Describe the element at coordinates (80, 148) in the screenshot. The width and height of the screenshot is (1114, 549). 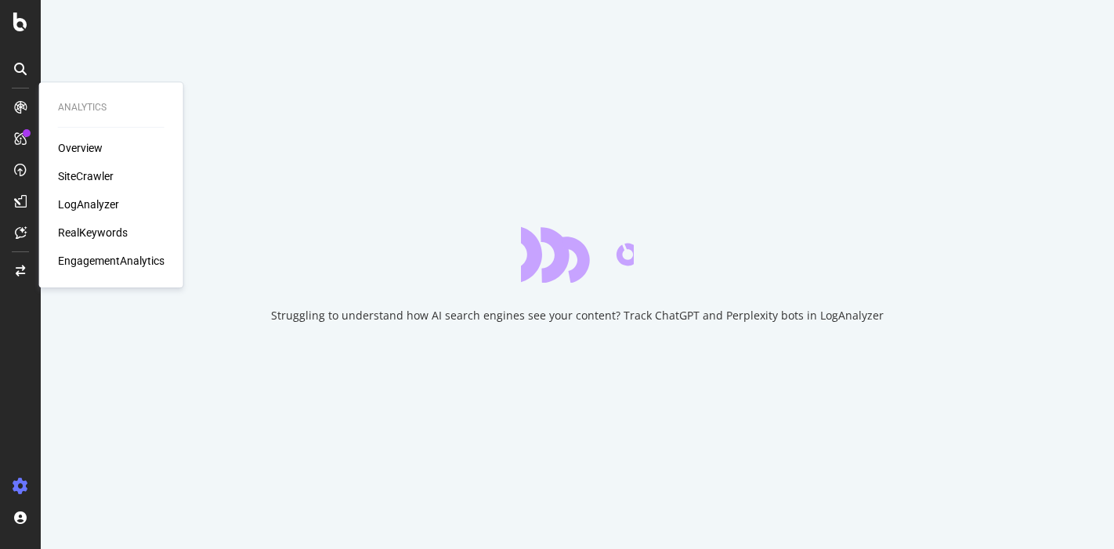
I see `div: Overview` at that location.